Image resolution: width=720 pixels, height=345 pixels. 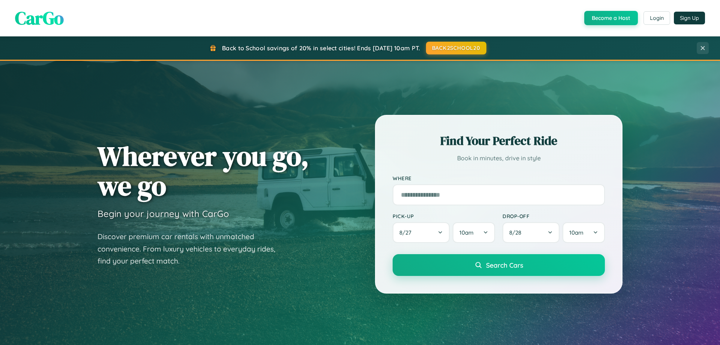 What do you see at coordinates (203, 171) in the screenshot?
I see `h1: Wherever you go, we go` at bounding box center [203, 171].